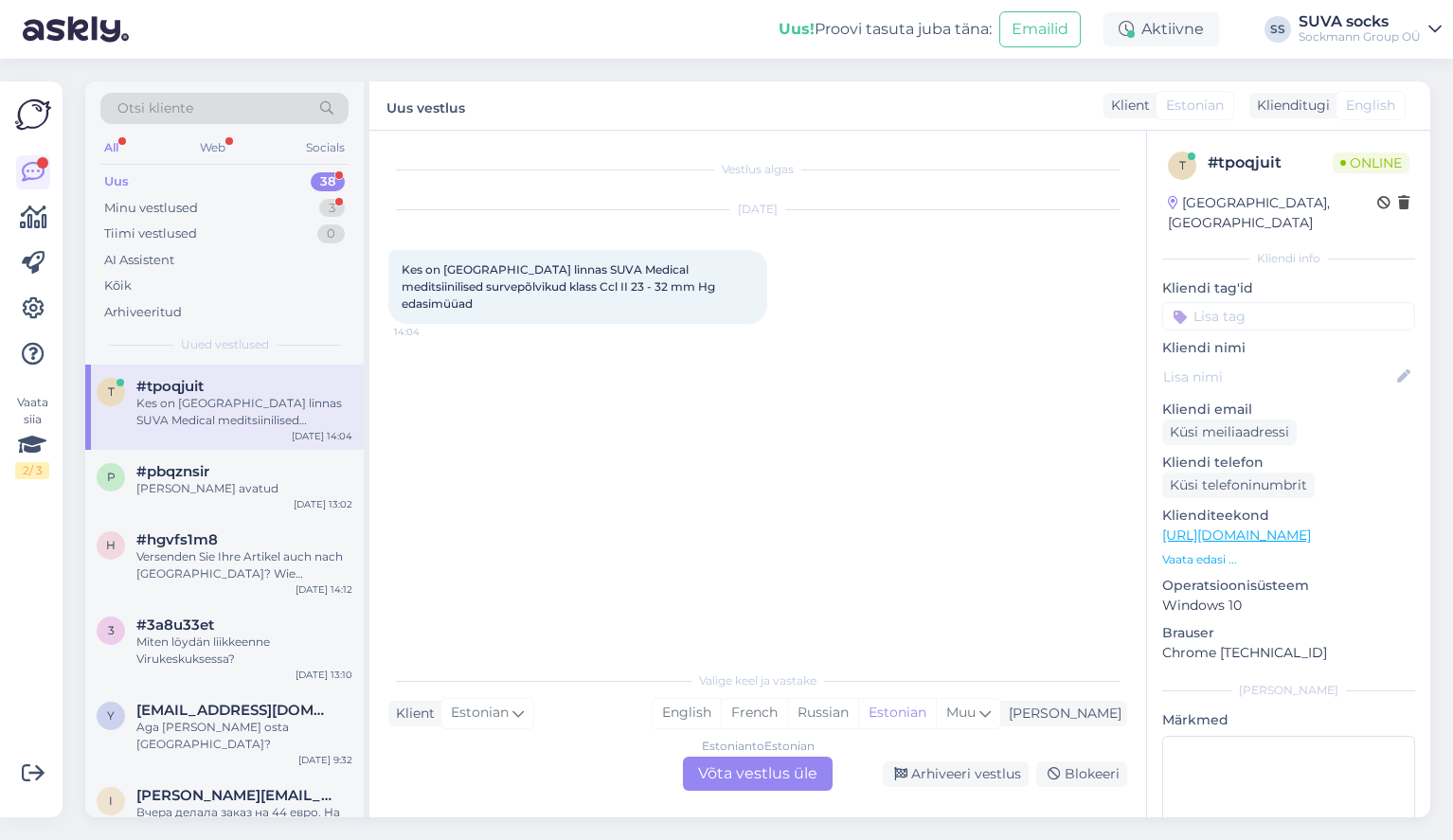 This screenshot has width=1453, height=840. I want to click on div: Arhiveeritud, so click(143, 312).